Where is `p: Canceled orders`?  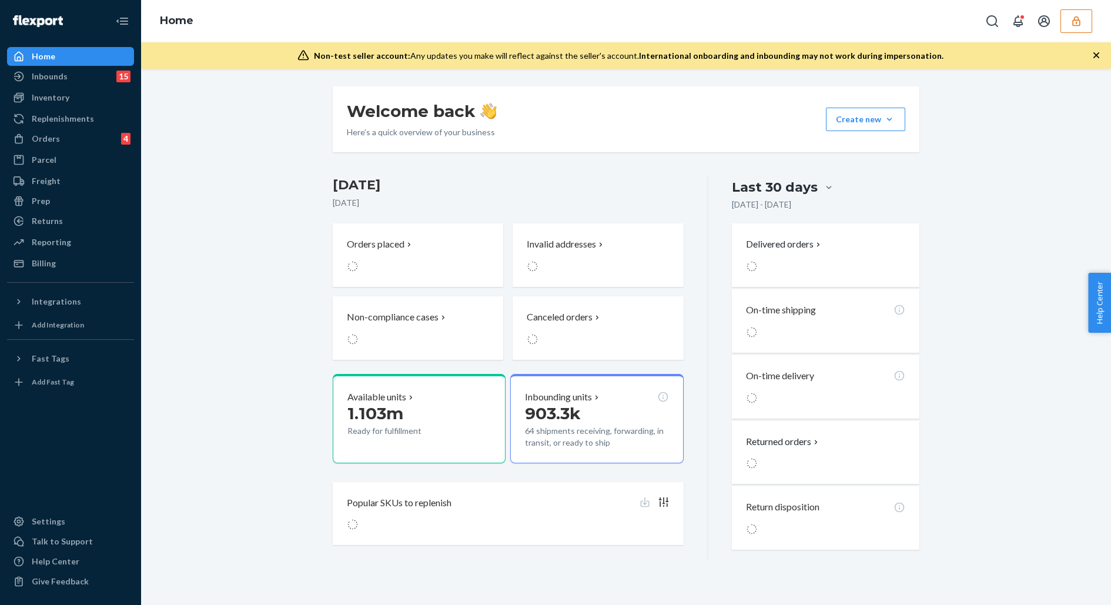
p: Canceled orders is located at coordinates (560, 317).